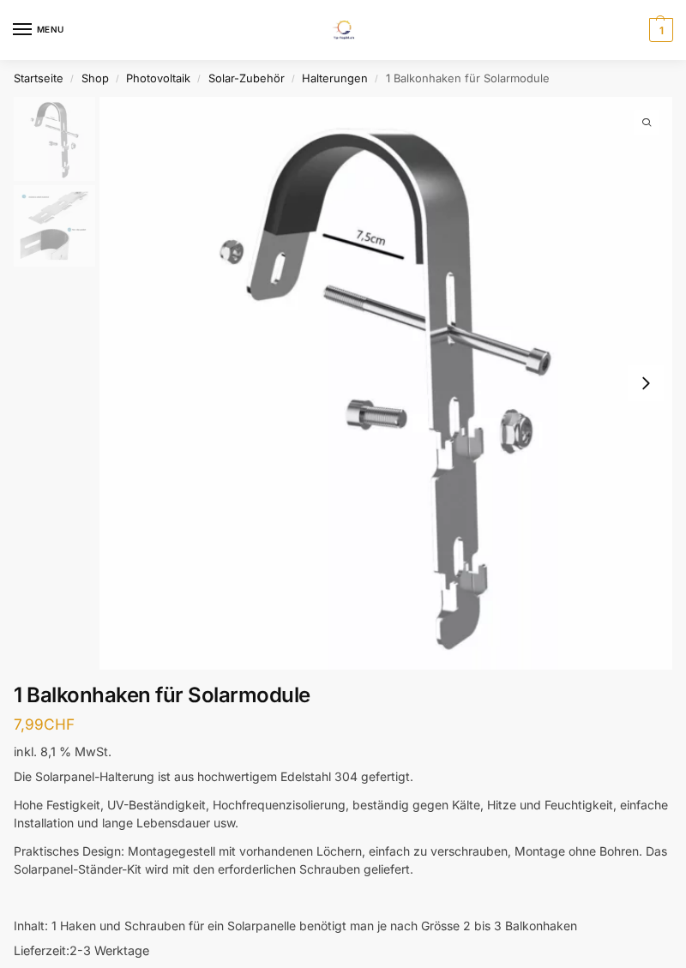 This screenshot has width=686, height=968. I want to click on p: Hohe Festigkeit, UV-Beständigkeit, Hochfrequenzisolierung, beständig gegen Kälte, Hitze und Feuch..., so click(343, 814).